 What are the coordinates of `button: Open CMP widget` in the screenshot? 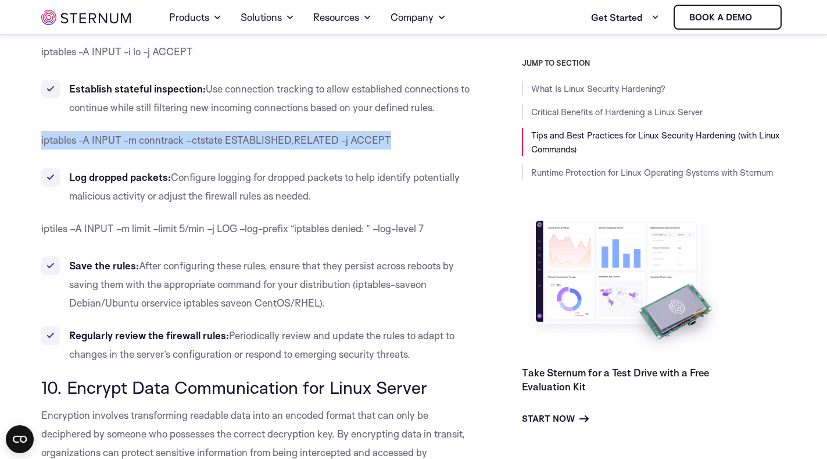 It's located at (20, 439).